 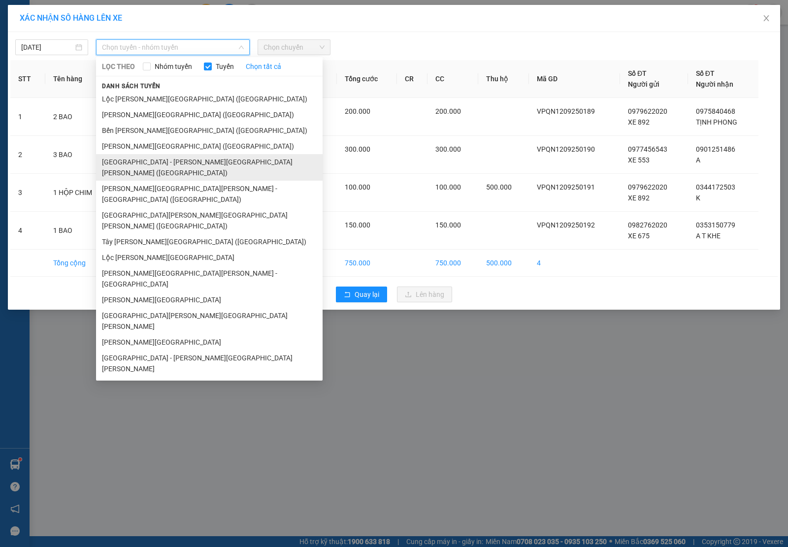 What do you see at coordinates (716, 225) in the screenshot?
I see `span: 0353150779` at bounding box center [716, 225].